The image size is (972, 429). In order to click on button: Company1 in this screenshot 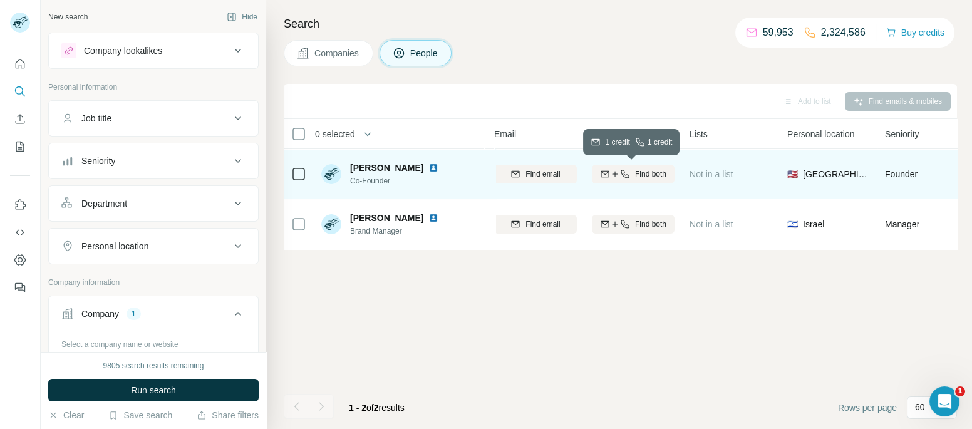, I will do `click(153, 316)`.